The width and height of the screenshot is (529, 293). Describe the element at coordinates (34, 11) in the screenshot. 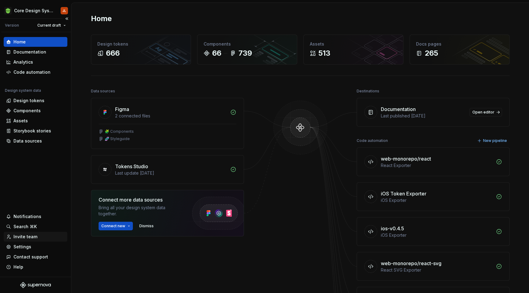

I see `div: Core Design System` at that location.